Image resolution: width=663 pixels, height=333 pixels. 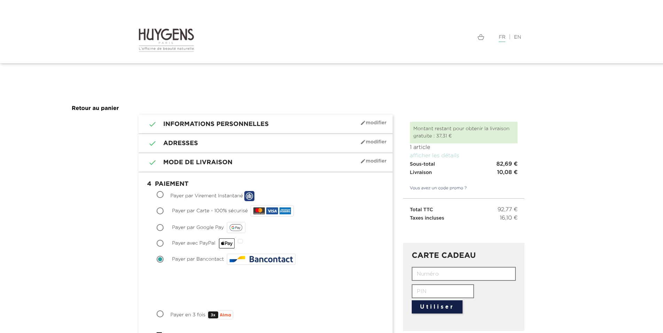 What do you see at coordinates (265, 143) in the screenshot?
I see `h1: Adresses` at bounding box center [265, 143].